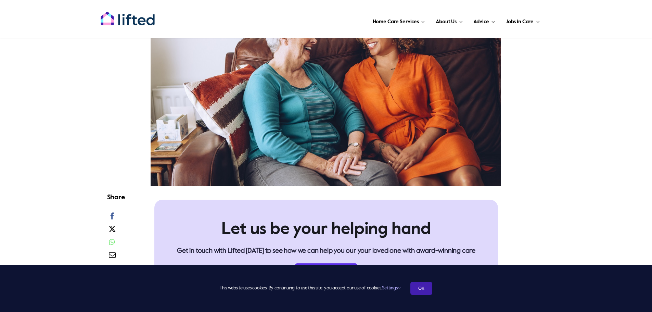  Describe the element at coordinates (481, 22) in the screenshot. I see `span: Advice` at that location.